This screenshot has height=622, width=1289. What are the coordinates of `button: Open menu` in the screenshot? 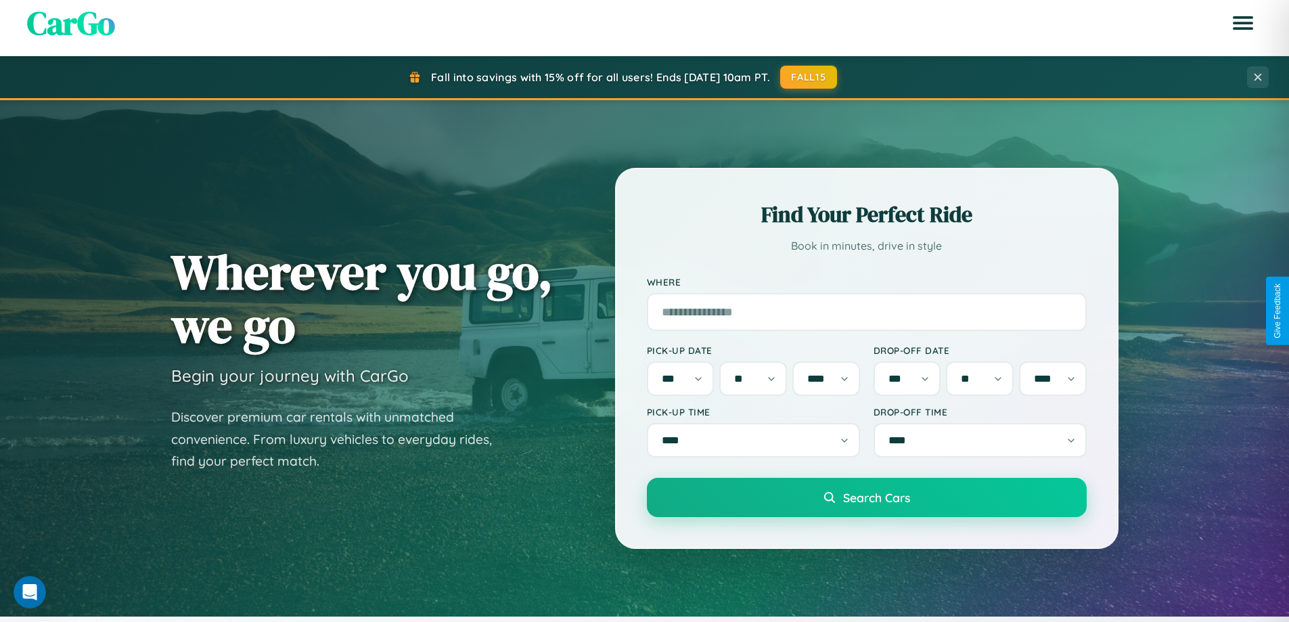 It's located at (1243, 23).